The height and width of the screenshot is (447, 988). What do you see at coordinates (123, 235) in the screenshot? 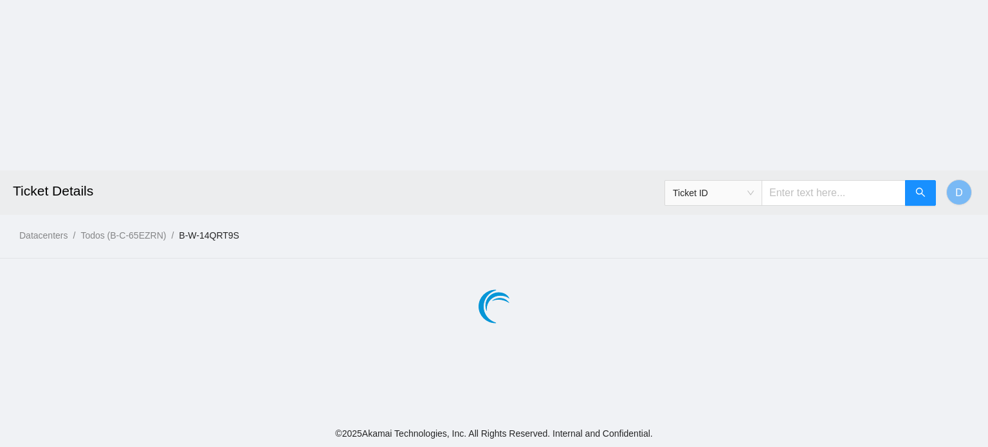
I see `a: Todos (B-C-65EZRN)` at bounding box center [123, 235].